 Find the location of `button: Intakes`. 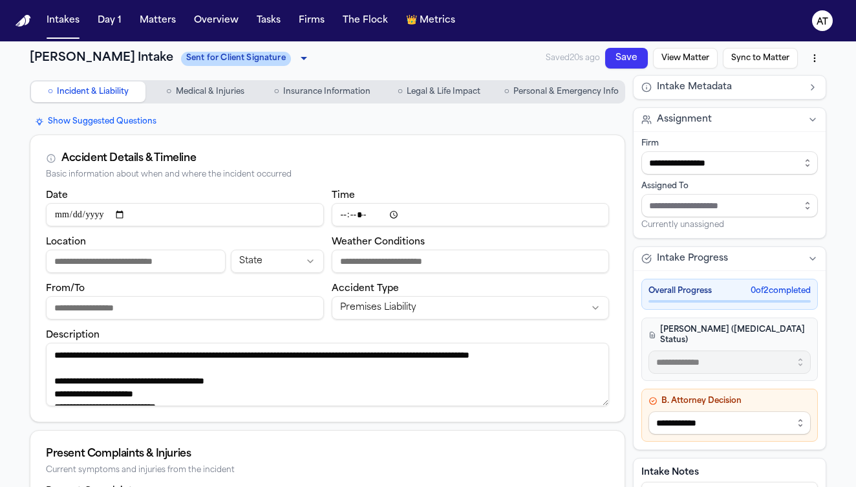

button: Intakes is located at coordinates (63, 21).